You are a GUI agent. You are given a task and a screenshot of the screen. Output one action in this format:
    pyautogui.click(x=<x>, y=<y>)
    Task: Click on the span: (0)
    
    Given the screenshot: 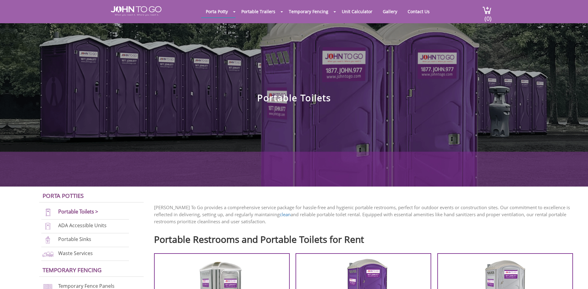 What is the action you would take?
    pyautogui.click(x=487, y=16)
    